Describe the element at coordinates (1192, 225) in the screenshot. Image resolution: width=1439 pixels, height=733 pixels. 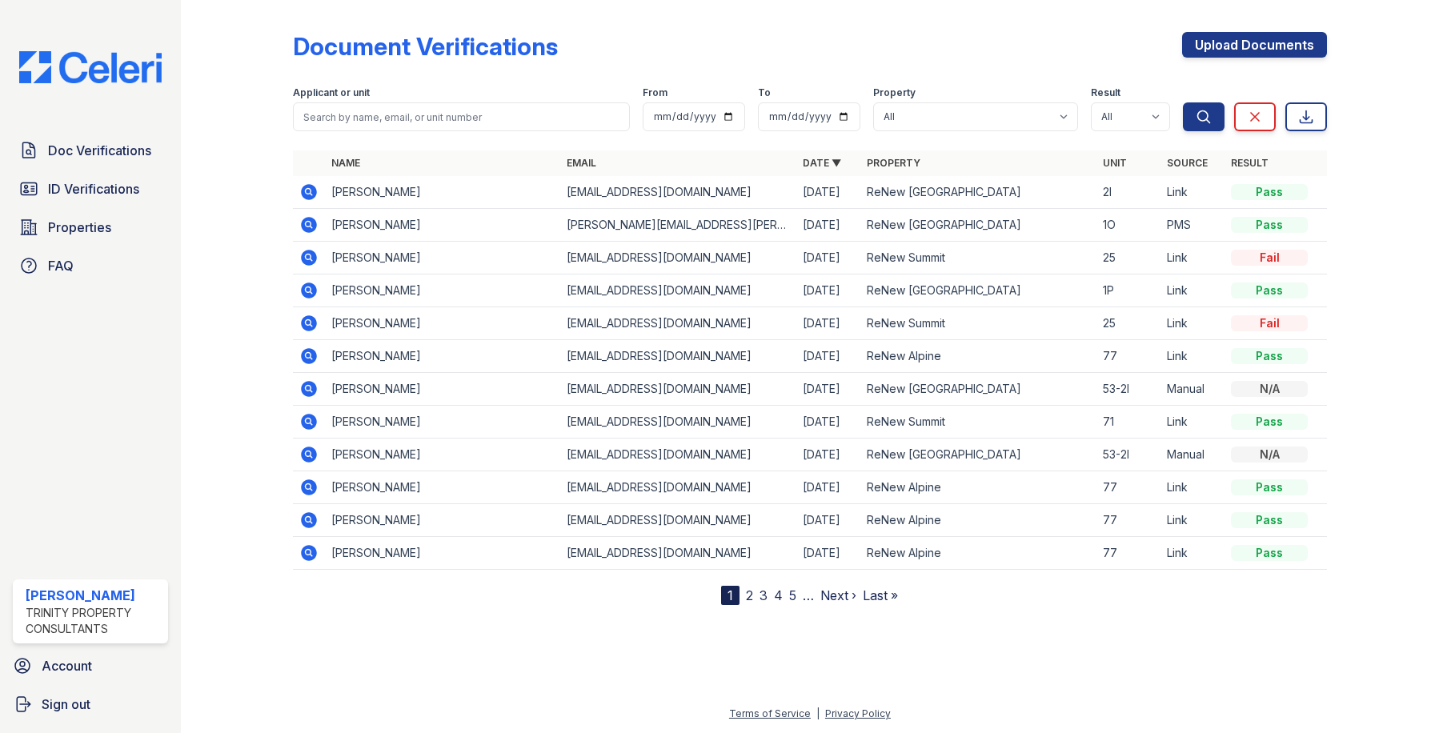
I see `td: PMS` at that location.